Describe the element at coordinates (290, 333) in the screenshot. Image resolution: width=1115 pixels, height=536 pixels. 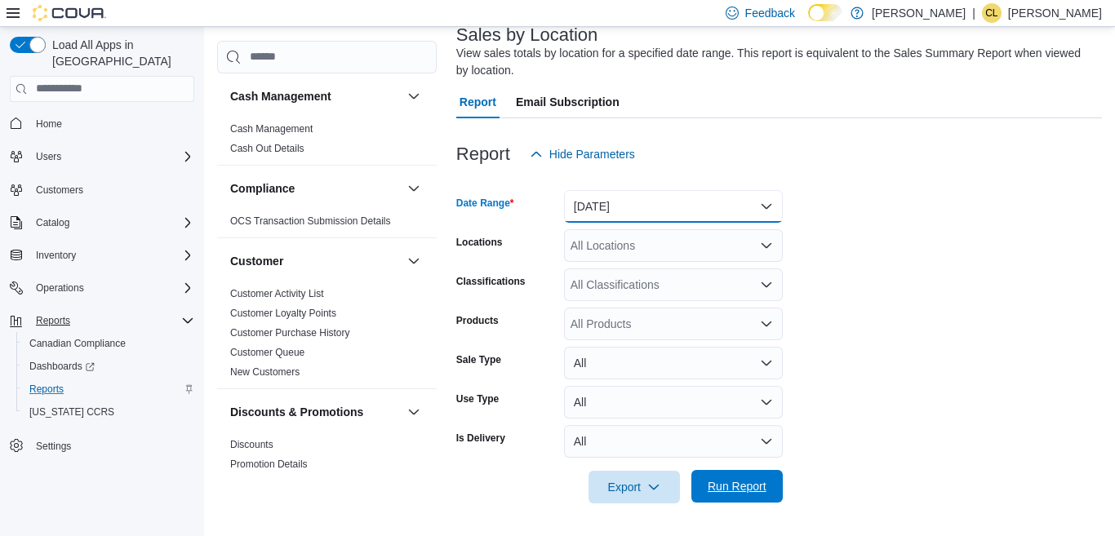
I see `span: Customer Purchase History` at that location.